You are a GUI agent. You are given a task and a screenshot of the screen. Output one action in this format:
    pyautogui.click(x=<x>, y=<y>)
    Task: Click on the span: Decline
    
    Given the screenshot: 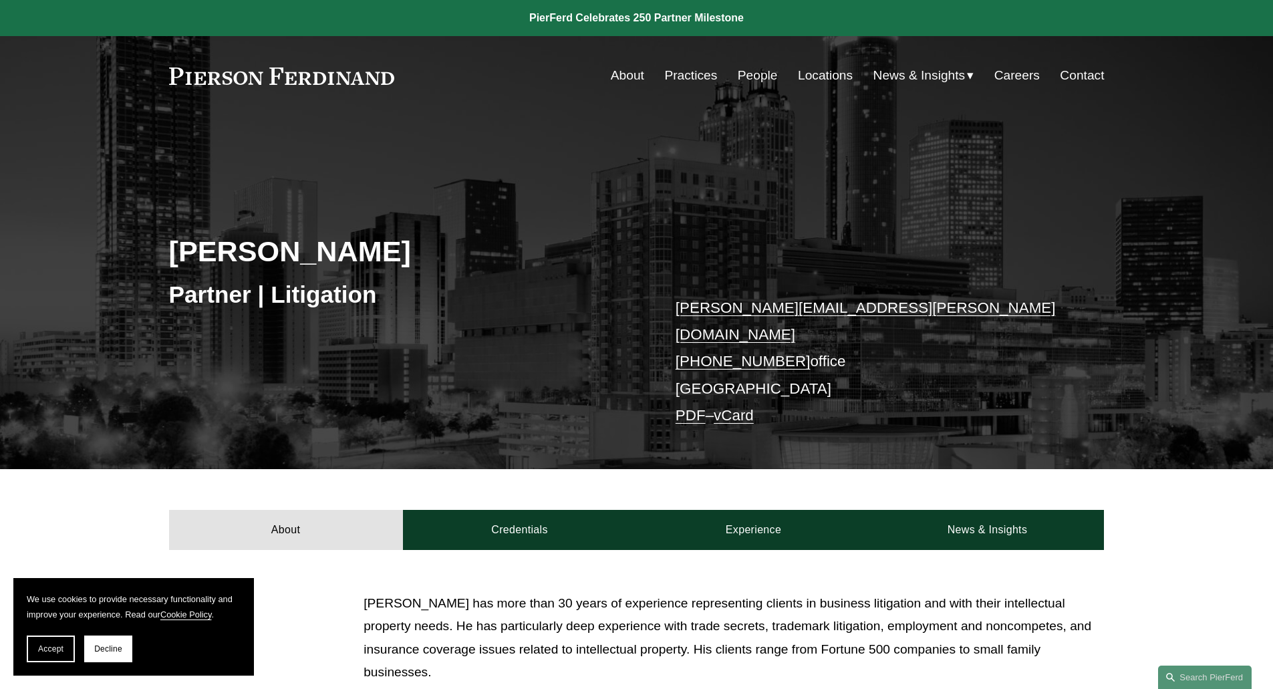 What is the action you would take?
    pyautogui.click(x=108, y=649)
    